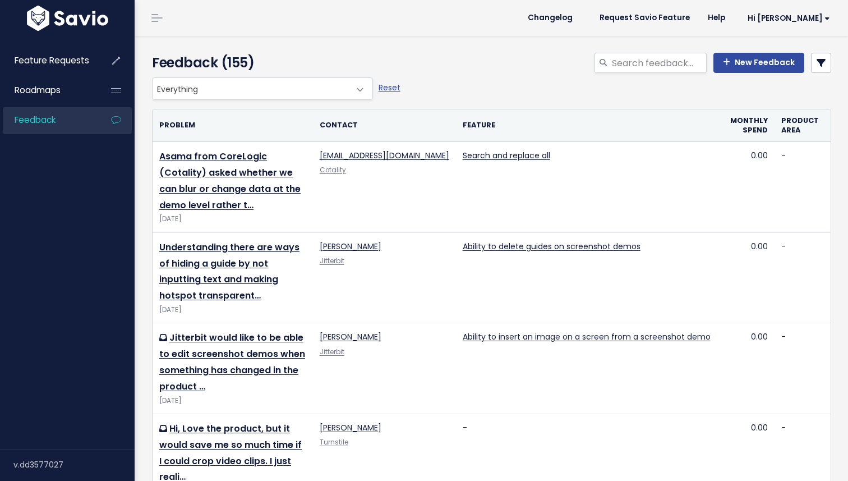  Describe the element at coordinates (334, 442) in the screenshot. I see `a: Turnstile` at that location.